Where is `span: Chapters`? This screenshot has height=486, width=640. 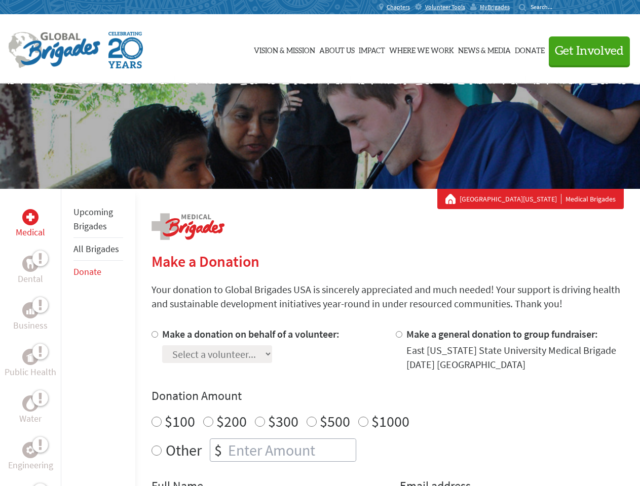 span: Chapters is located at coordinates (398, 7).